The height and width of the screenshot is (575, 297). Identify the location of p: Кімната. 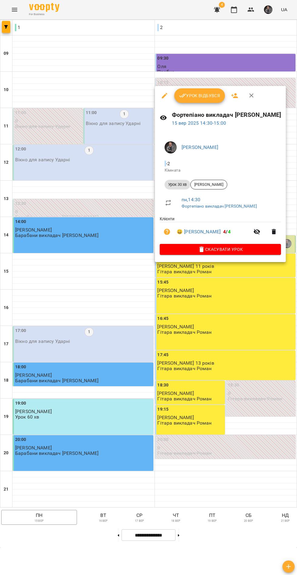
(220, 170).